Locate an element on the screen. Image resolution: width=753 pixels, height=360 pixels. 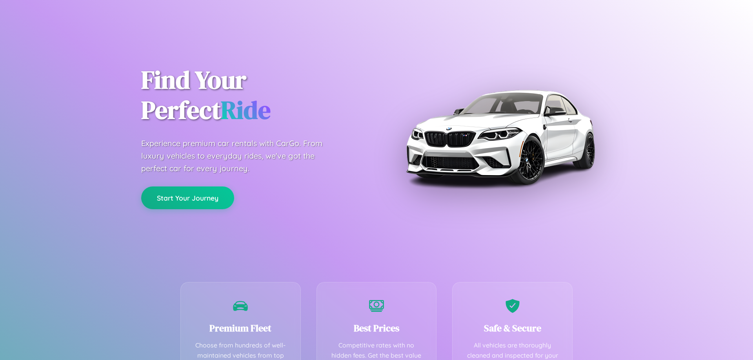
h3: Safe & Secure is located at coordinates (512, 328).